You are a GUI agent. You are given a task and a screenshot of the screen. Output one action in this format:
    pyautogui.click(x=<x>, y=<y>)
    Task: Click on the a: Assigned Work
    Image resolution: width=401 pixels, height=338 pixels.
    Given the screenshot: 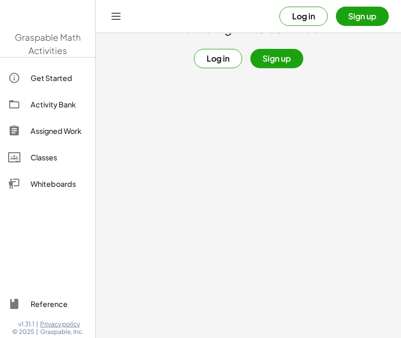 What is the action you would take?
    pyautogui.click(x=47, y=131)
    